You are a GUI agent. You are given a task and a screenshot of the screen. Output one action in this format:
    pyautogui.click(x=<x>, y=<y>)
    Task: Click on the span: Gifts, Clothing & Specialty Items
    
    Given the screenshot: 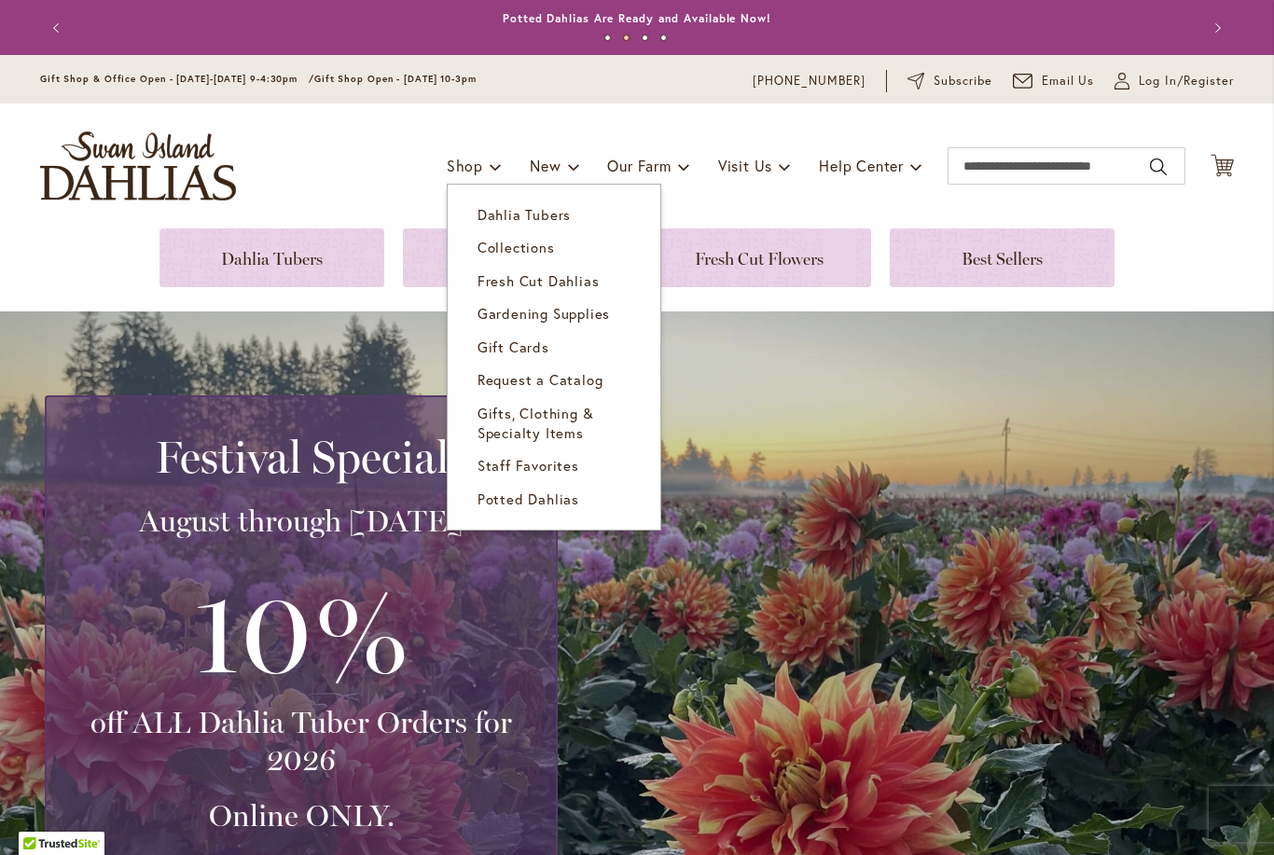 What is the action you would take?
    pyautogui.click(x=535, y=422)
    